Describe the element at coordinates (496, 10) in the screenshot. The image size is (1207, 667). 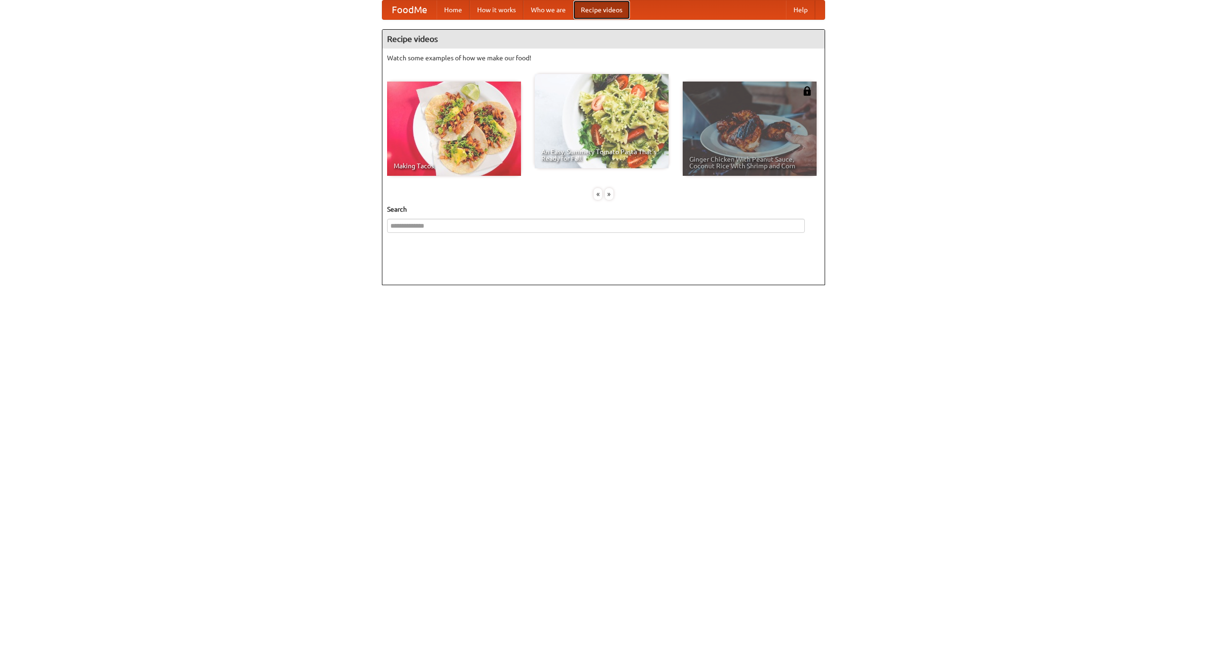
I see `a: How it works` at that location.